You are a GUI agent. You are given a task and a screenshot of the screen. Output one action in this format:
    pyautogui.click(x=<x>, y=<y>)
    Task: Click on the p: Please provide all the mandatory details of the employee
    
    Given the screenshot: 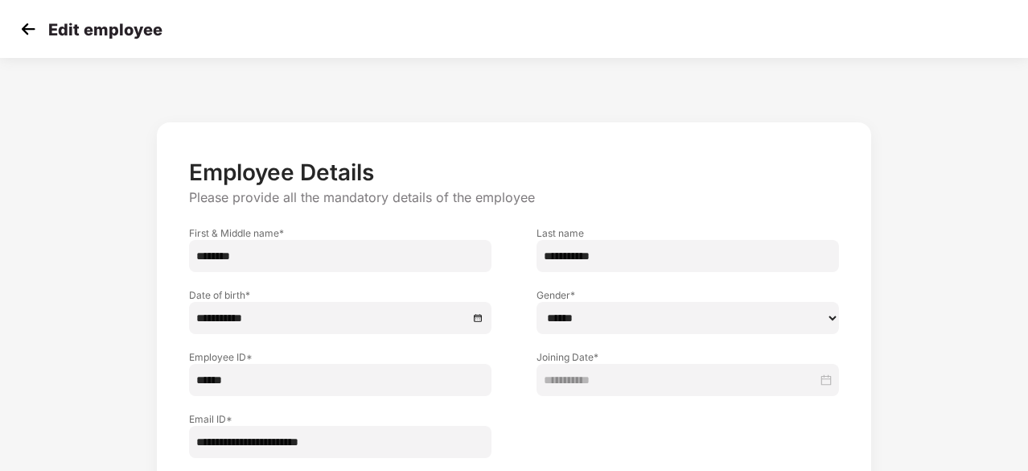 What is the action you would take?
    pyautogui.click(x=514, y=197)
    